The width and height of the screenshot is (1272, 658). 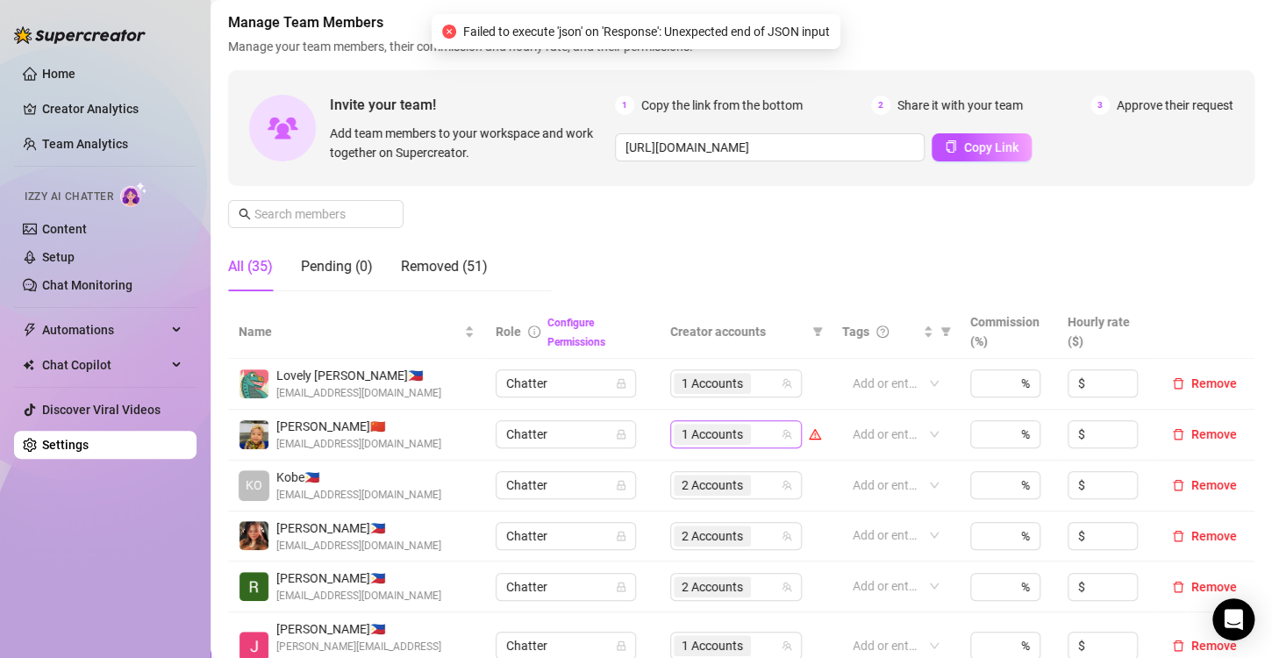 I want to click on span: Izzy AI Chatter, so click(x=68, y=197).